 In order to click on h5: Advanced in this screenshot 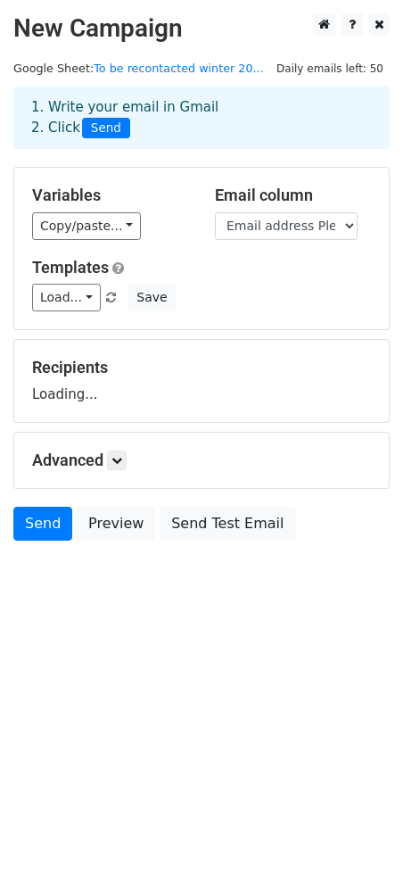, I will do `click(202, 460)`.